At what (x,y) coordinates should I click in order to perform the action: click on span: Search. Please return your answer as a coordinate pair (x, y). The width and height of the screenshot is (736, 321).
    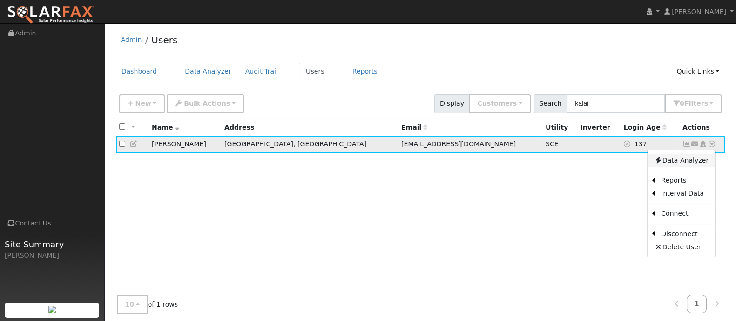
    Looking at the image, I should click on (550, 103).